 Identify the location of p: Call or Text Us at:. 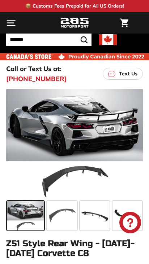
(34, 68).